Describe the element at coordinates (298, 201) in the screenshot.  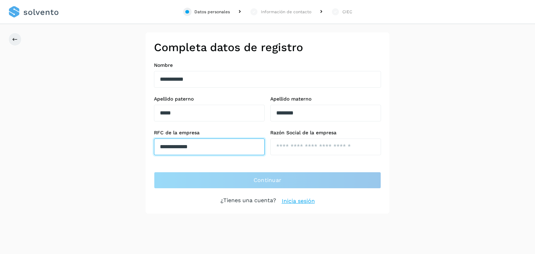
I see `a: Inicia sesión` at that location.